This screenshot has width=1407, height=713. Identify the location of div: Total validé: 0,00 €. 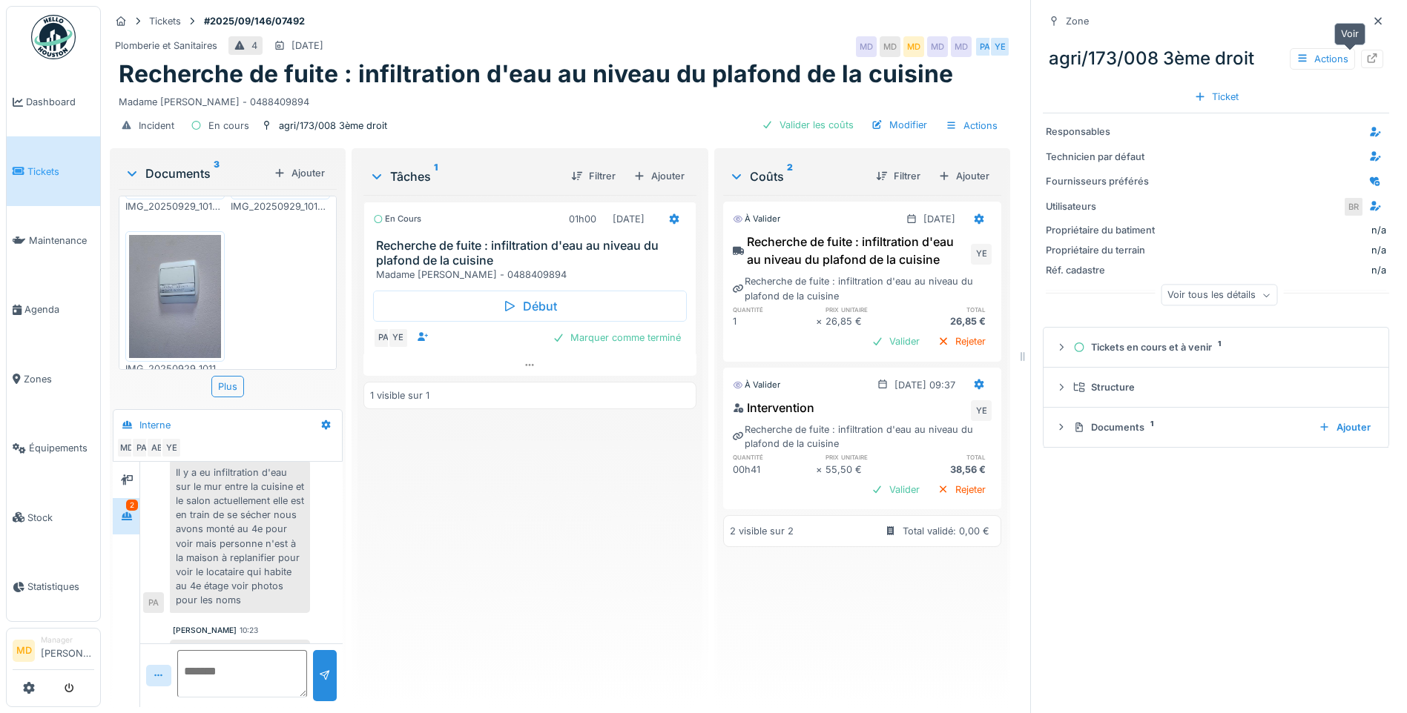
(945, 531).